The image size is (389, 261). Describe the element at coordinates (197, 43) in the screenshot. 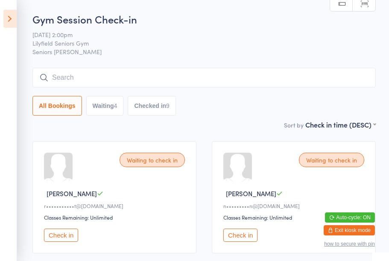

I see `span: Lilyfield Seniors Gym` at that location.